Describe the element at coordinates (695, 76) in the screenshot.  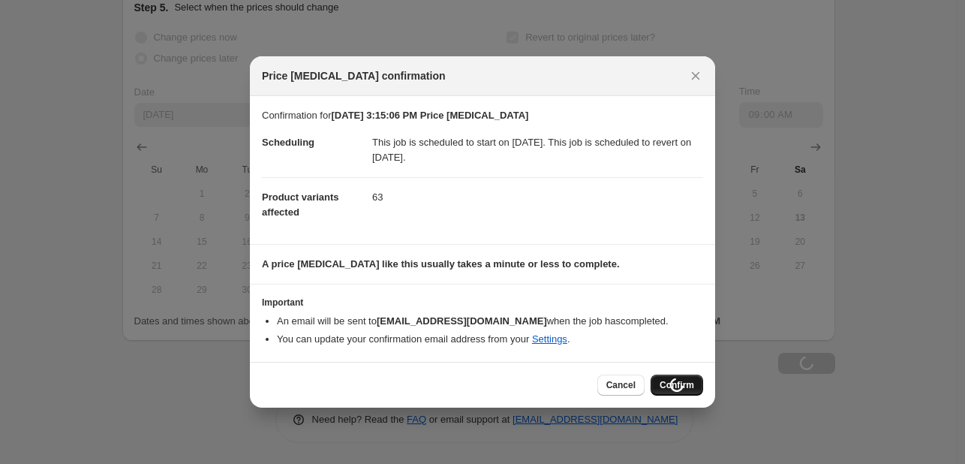
I see `button: Close` at that location.